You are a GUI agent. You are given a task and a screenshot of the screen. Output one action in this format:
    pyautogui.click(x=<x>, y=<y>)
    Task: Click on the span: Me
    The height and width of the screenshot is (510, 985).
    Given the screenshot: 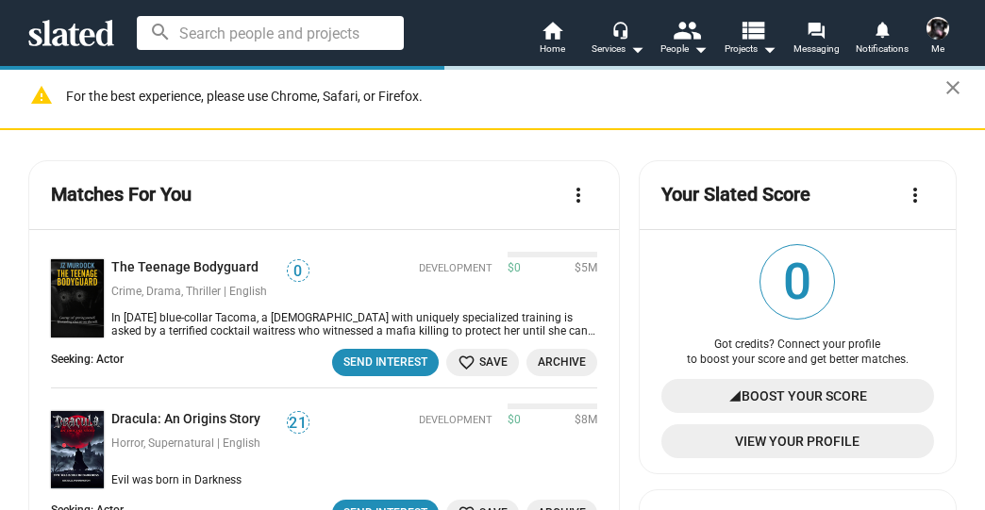 What is the action you would take?
    pyautogui.click(x=938, y=49)
    